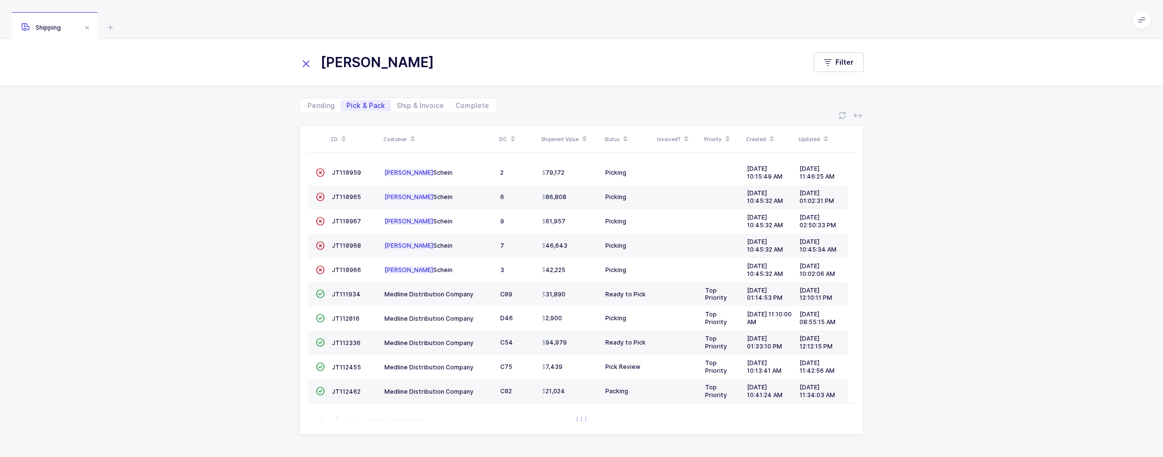 The image size is (1163, 457). Describe the element at coordinates (365, 106) in the screenshot. I see `span: Pick & Pack` at that location.